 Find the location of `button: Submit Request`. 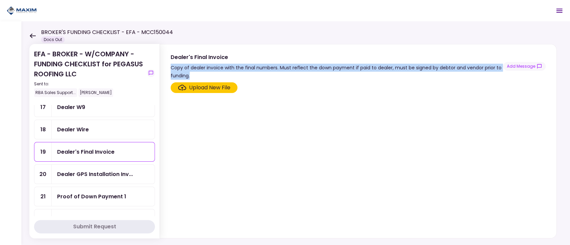

button: Submit Request is located at coordinates (94, 227).